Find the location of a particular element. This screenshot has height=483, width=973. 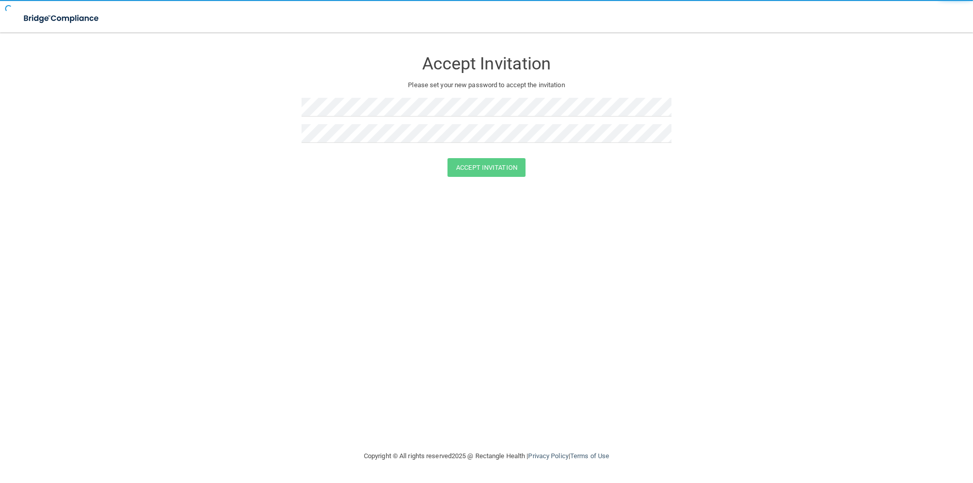

p: Please set your new password to accept the invitation is located at coordinates (487, 85).